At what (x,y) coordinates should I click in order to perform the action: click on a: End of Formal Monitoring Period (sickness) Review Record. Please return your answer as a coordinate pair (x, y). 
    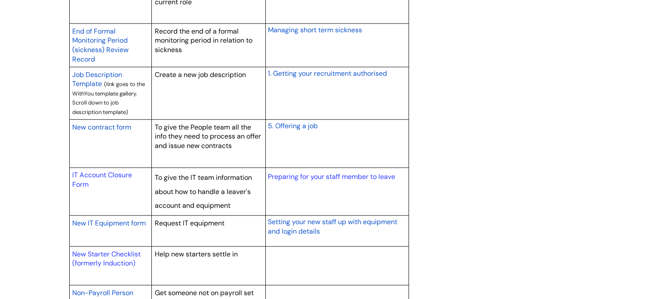
    Looking at the image, I should click on (100, 45).